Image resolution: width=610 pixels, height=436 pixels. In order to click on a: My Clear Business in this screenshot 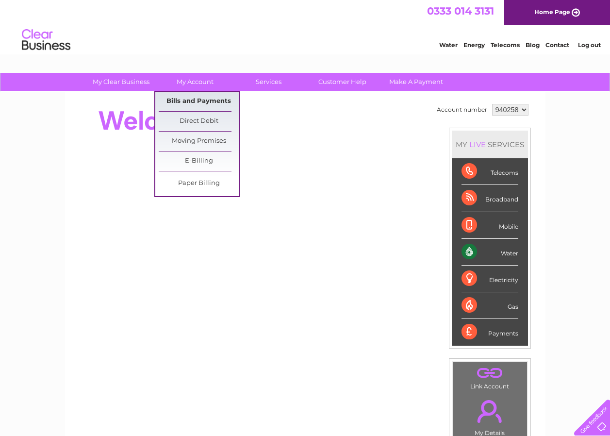, I will do `click(121, 81)`.